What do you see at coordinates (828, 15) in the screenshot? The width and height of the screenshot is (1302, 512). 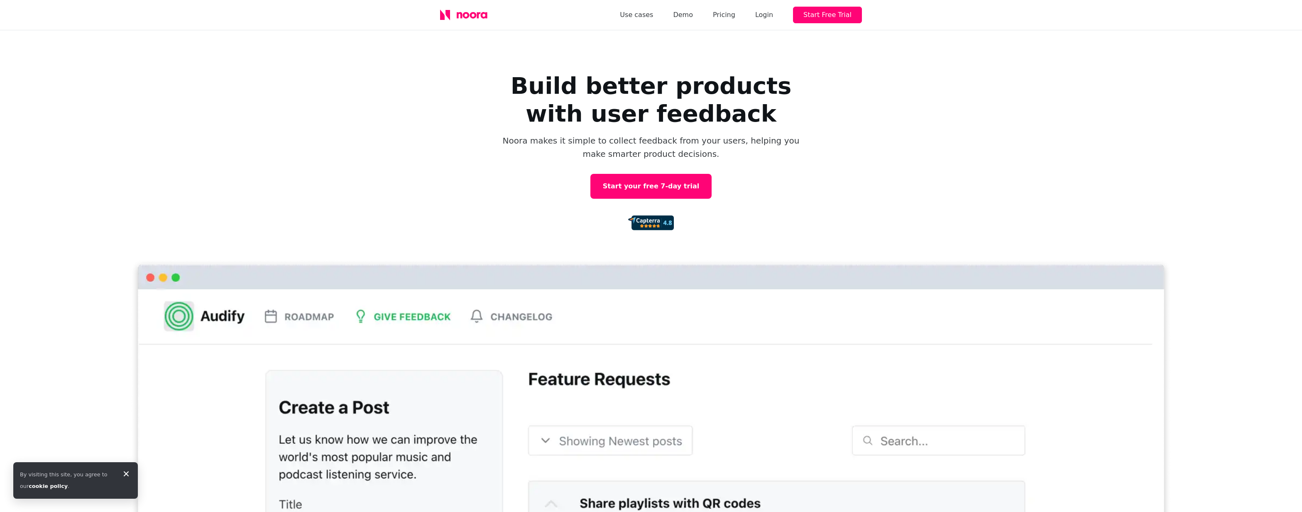 I see `button: Start Free Trial` at bounding box center [828, 15].